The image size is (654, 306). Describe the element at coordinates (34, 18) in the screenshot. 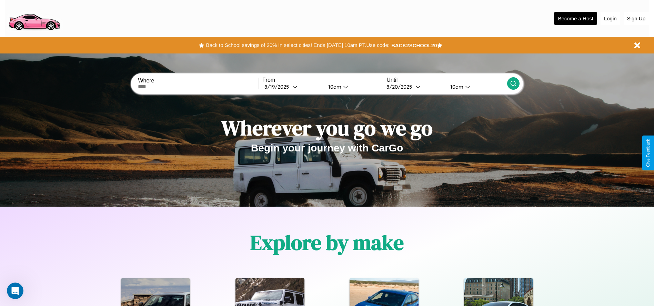

I see `img: logo` at that location.